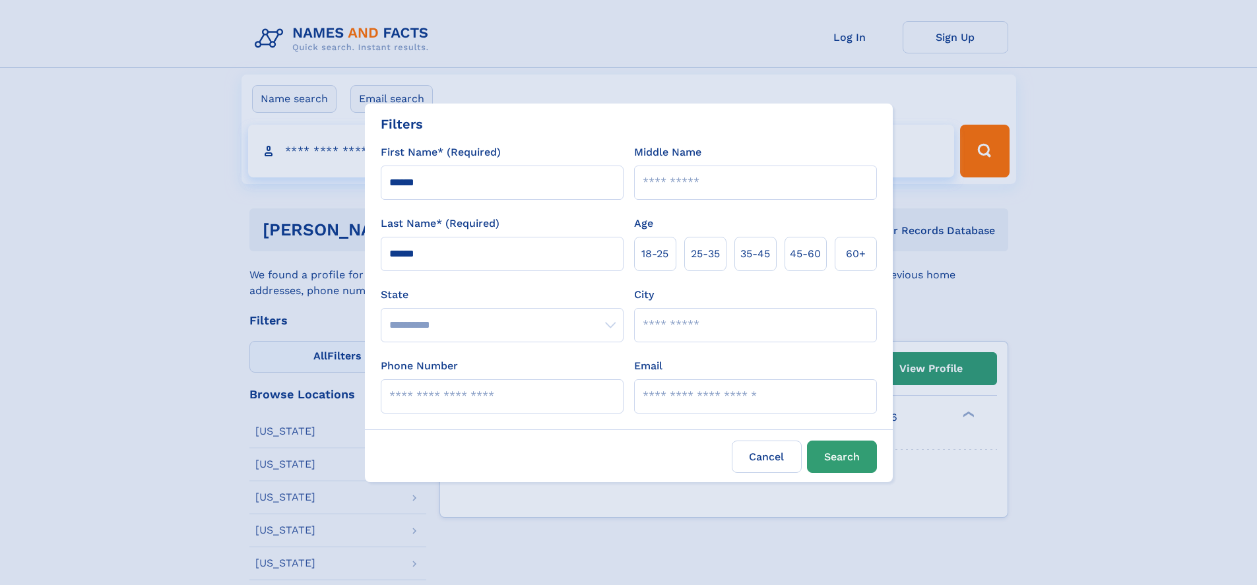  What do you see at coordinates (767, 457) in the screenshot?
I see `label: Cancel` at bounding box center [767, 457].